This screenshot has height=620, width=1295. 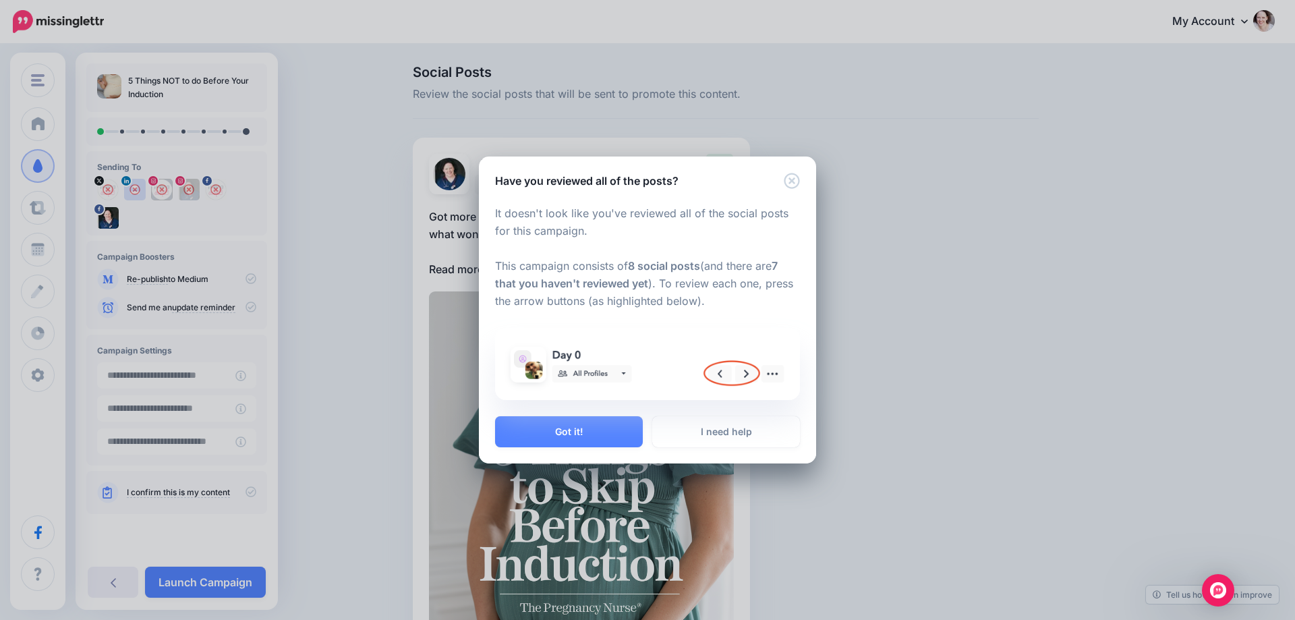 I want to click on a: I need help, so click(x=726, y=432).